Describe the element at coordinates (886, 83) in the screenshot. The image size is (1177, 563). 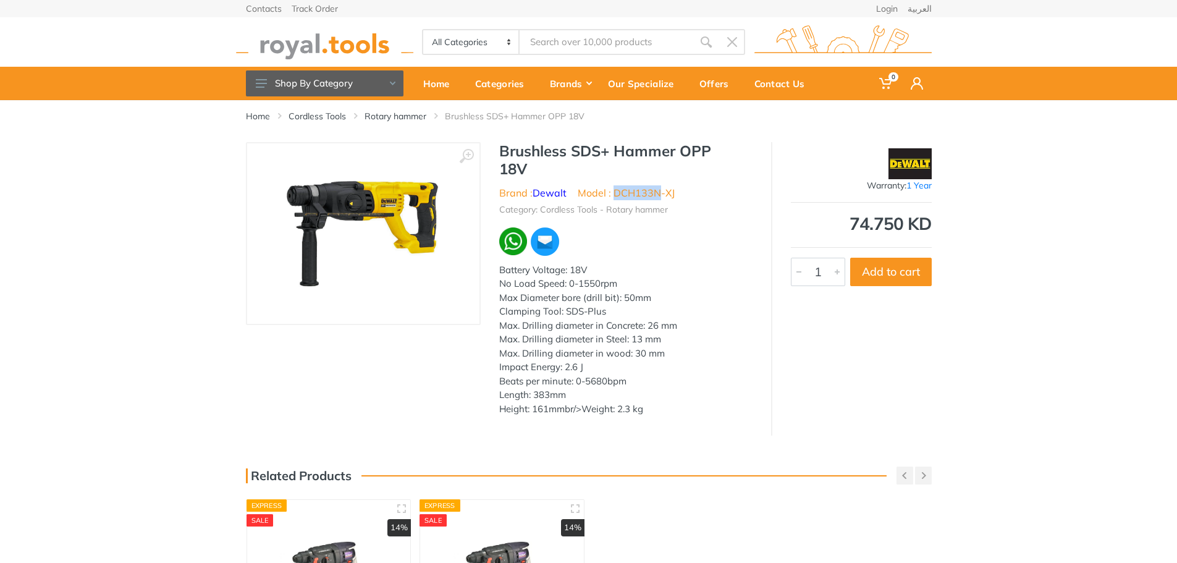
I see `a: 0` at that location.